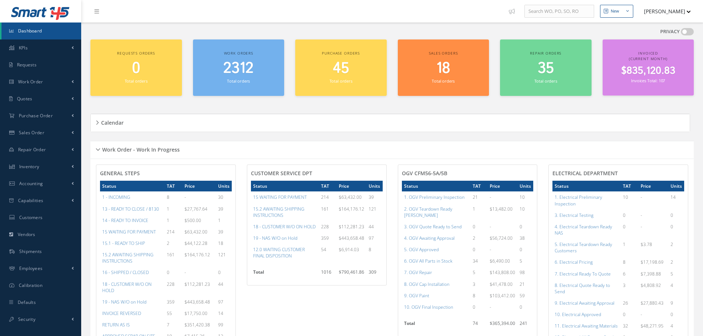 This screenshot has width=703, height=336. Describe the element at coordinates (479, 261) in the screenshot. I see `td: 34` at that location.